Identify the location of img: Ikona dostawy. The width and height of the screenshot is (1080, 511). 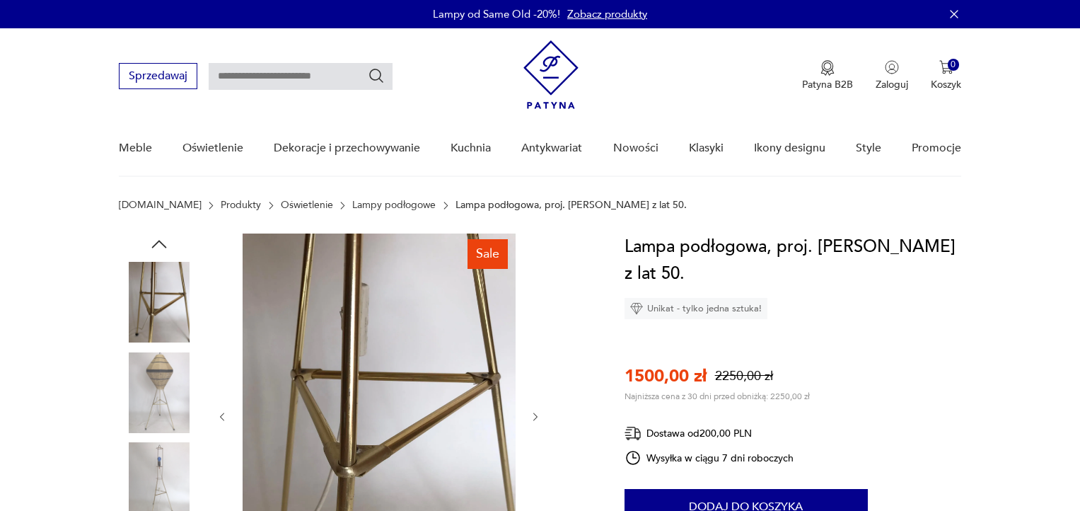
(633, 433).